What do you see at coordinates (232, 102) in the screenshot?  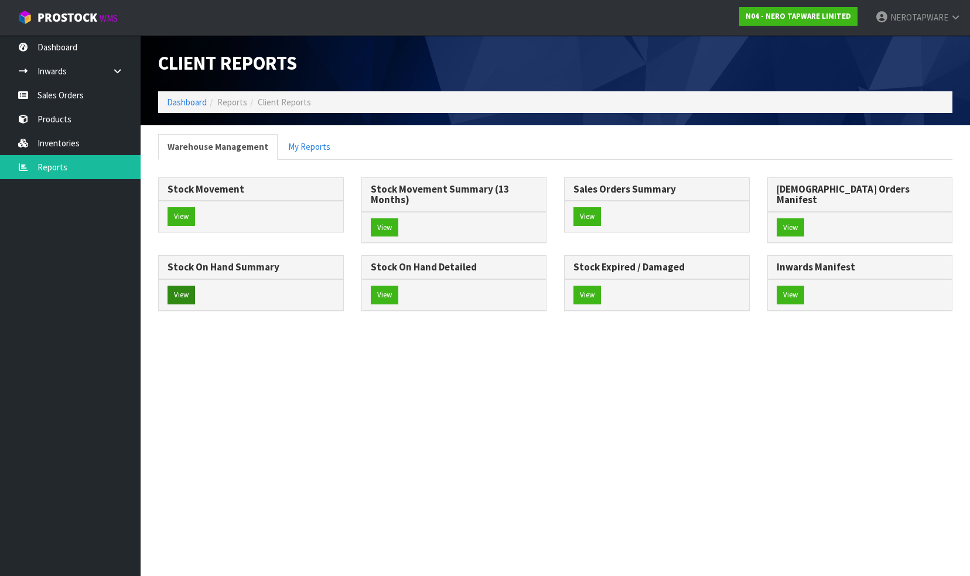 I see `span: Reports` at bounding box center [232, 102].